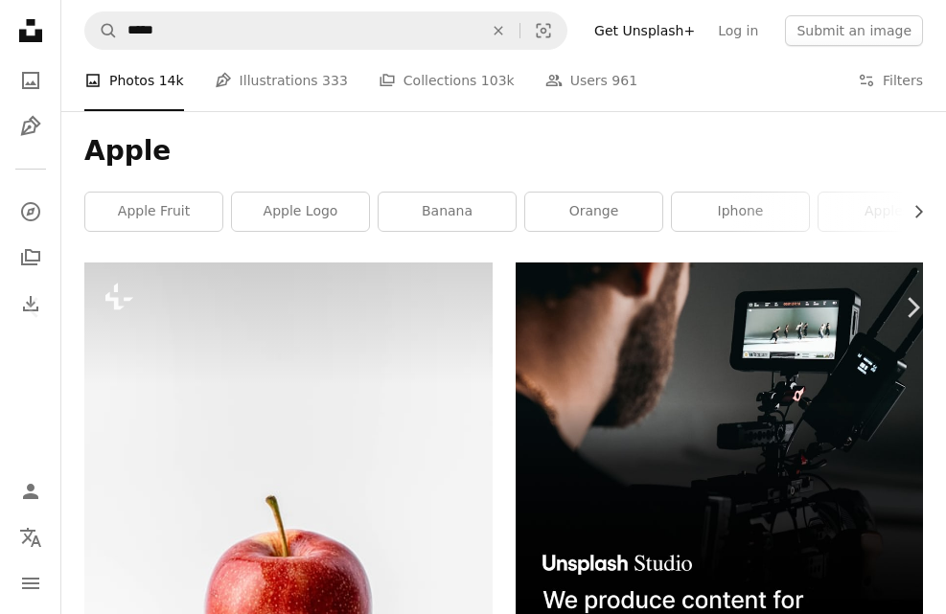 The height and width of the screenshot is (614, 946). What do you see at coordinates (281, 81) in the screenshot?
I see `a: Illustrations 333` at bounding box center [281, 81].